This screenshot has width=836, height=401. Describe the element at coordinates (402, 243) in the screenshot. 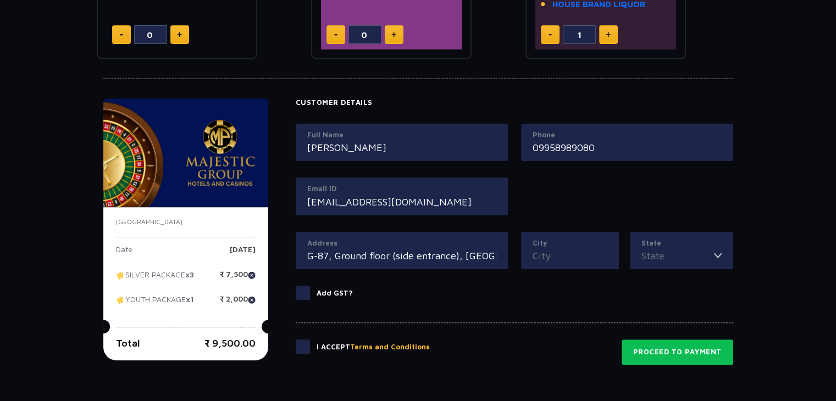

I see `label: Address` at that location.